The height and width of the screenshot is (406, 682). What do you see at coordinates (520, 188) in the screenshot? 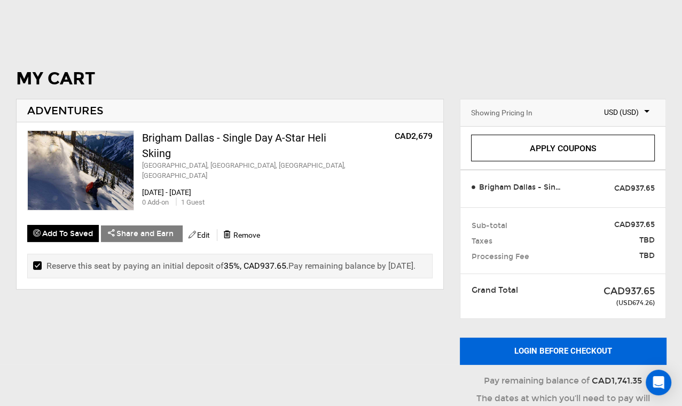
I see `span: Brigham Dallas - Single Day A-Star Heli Skiing` at bounding box center [520, 188].